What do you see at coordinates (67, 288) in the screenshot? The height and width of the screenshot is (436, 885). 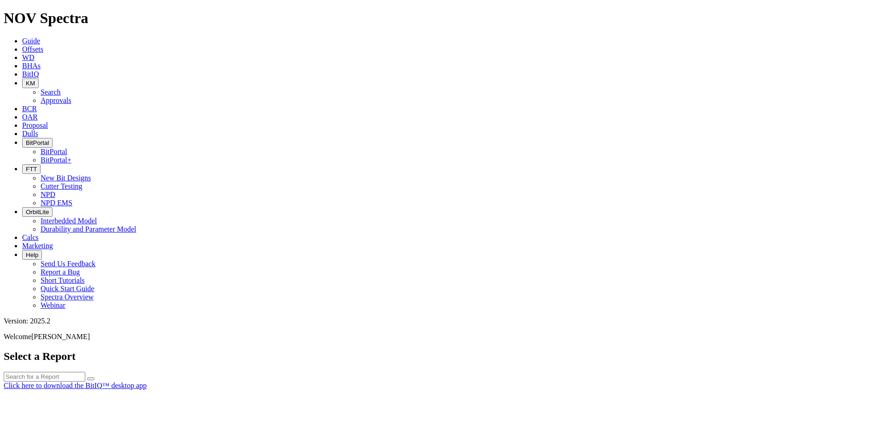 I see `a: Quick Start Guide` at bounding box center [67, 288].